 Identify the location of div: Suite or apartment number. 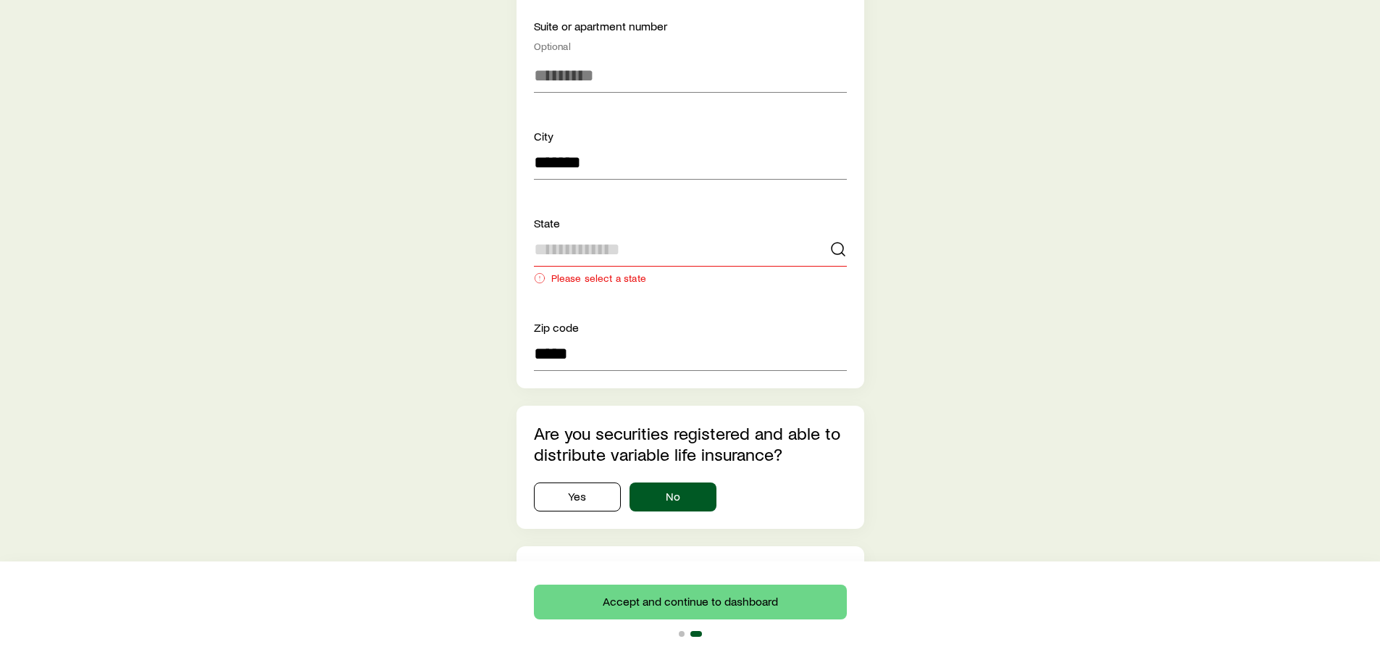
(691, 35).